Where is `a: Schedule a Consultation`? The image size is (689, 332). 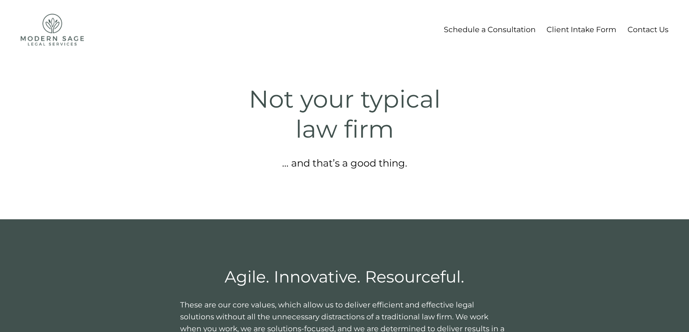
a: Schedule a Consultation is located at coordinates (489, 29).